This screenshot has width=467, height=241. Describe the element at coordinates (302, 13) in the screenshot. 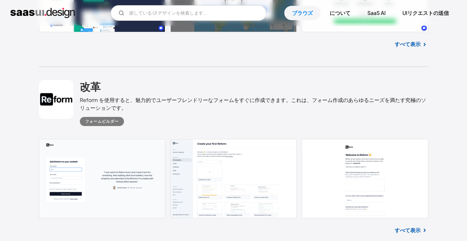

I see `a: ブラウズ` at that location.